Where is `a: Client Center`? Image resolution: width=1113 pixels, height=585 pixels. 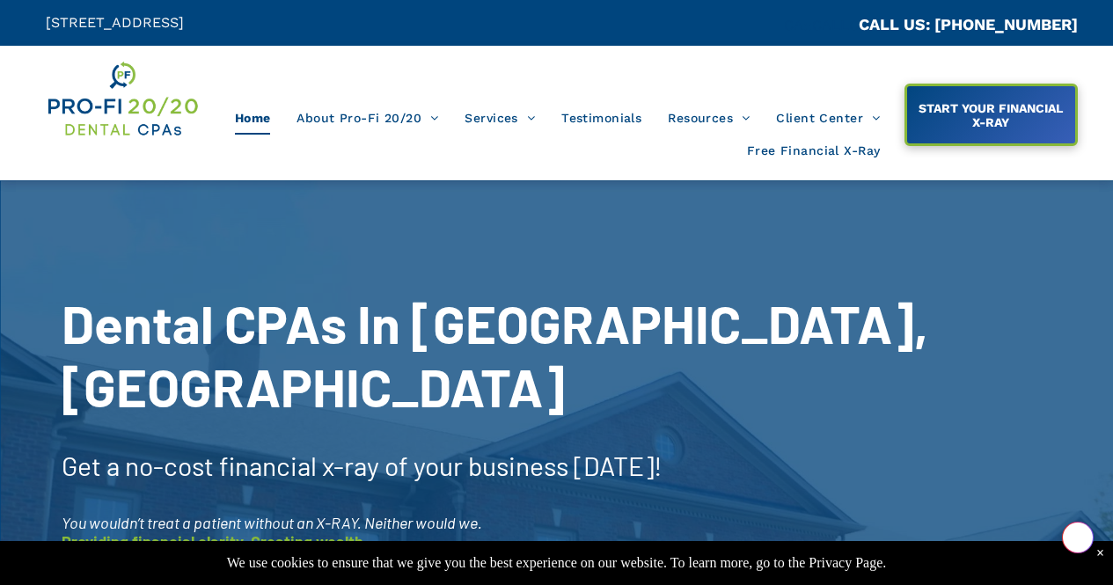 a: Client Center is located at coordinates (828, 118).